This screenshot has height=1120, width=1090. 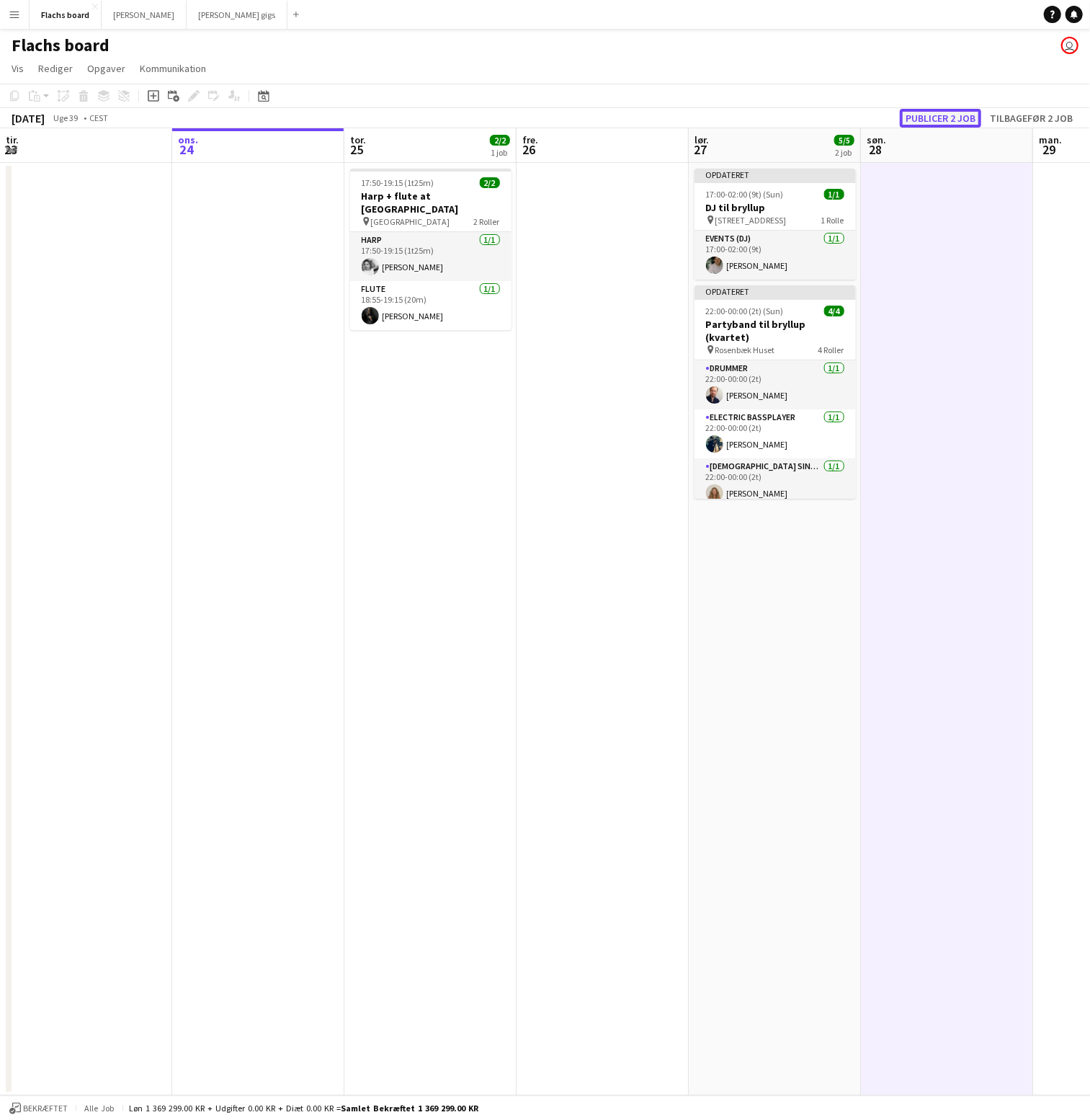 What do you see at coordinates (56, 68) in the screenshot?
I see `a: Rediger` at bounding box center [56, 68].